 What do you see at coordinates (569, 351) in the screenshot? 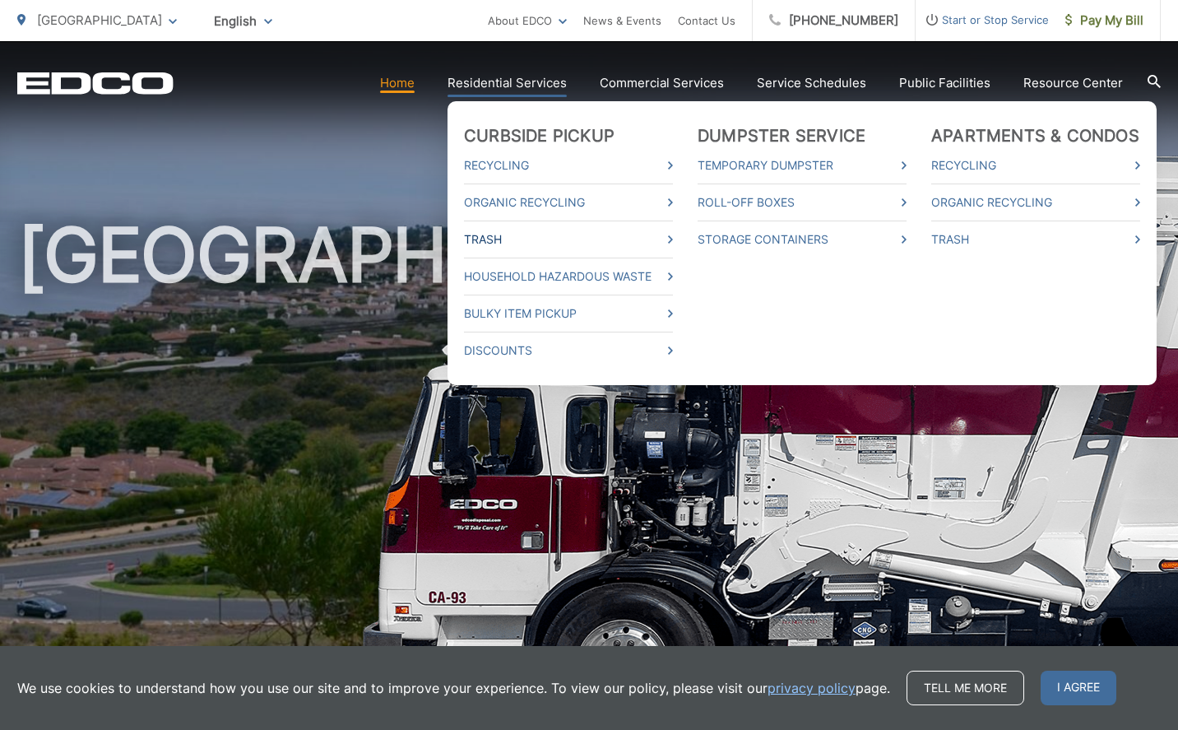
I see `a: Discounts` at bounding box center [569, 351].